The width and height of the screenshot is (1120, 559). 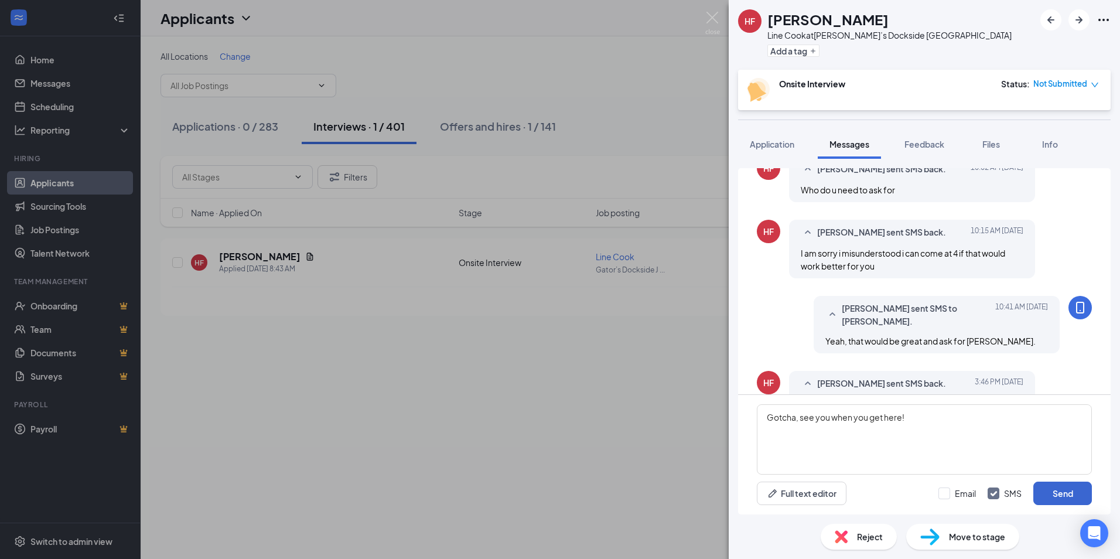 What do you see at coordinates (772, 144) in the screenshot?
I see `span: Application` at bounding box center [772, 144].